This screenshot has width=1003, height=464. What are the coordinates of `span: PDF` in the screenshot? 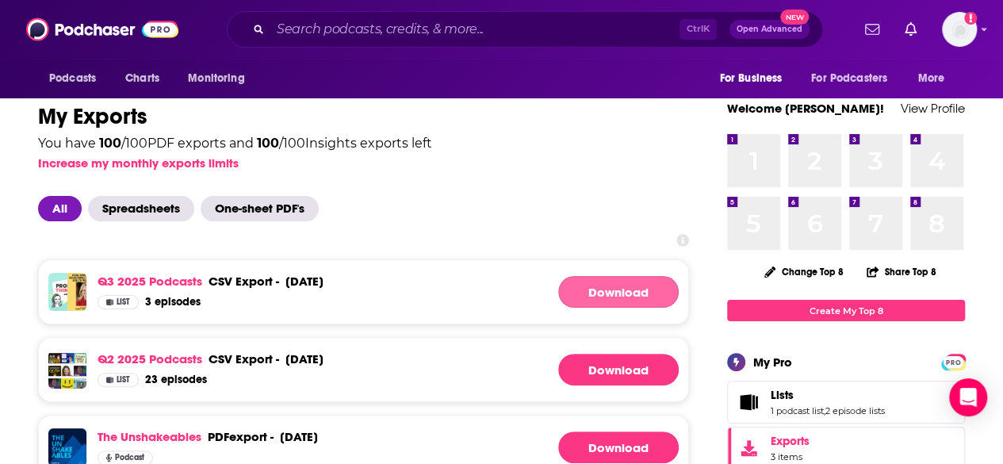 It's located at (218, 436).